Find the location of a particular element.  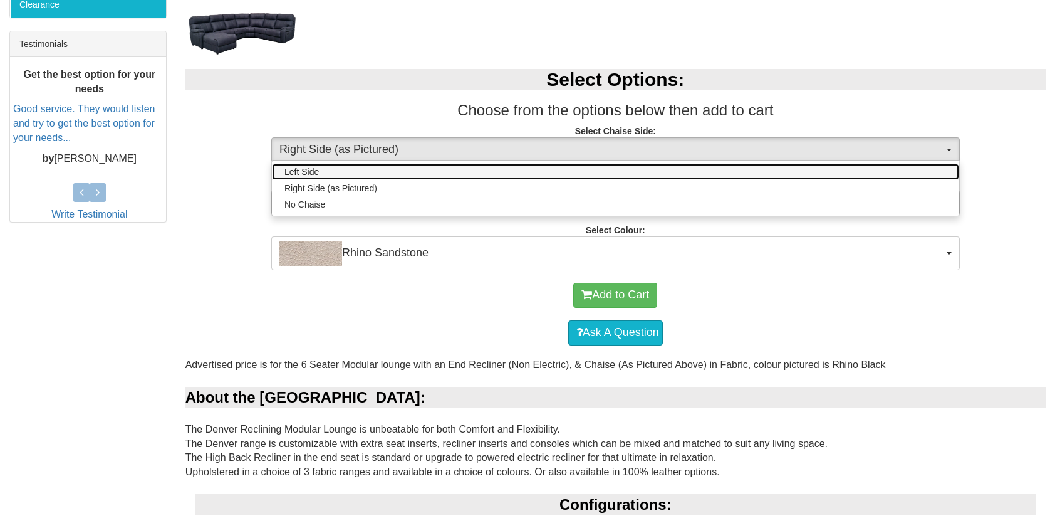

span: Left Side is located at coordinates (301, 172).